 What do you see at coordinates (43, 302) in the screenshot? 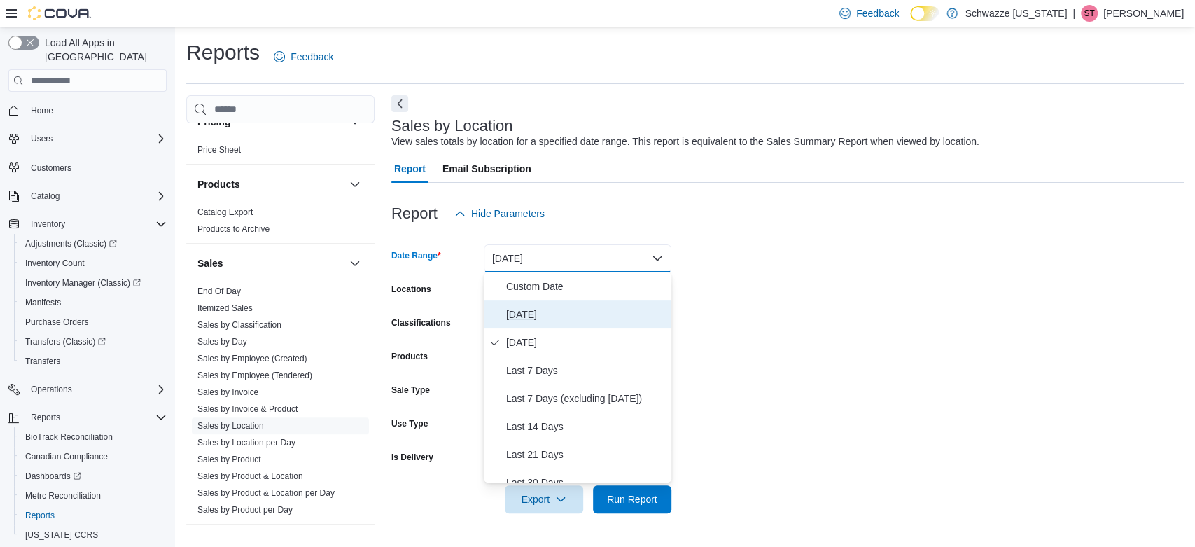
I see `a: Manifests` at bounding box center [43, 302].